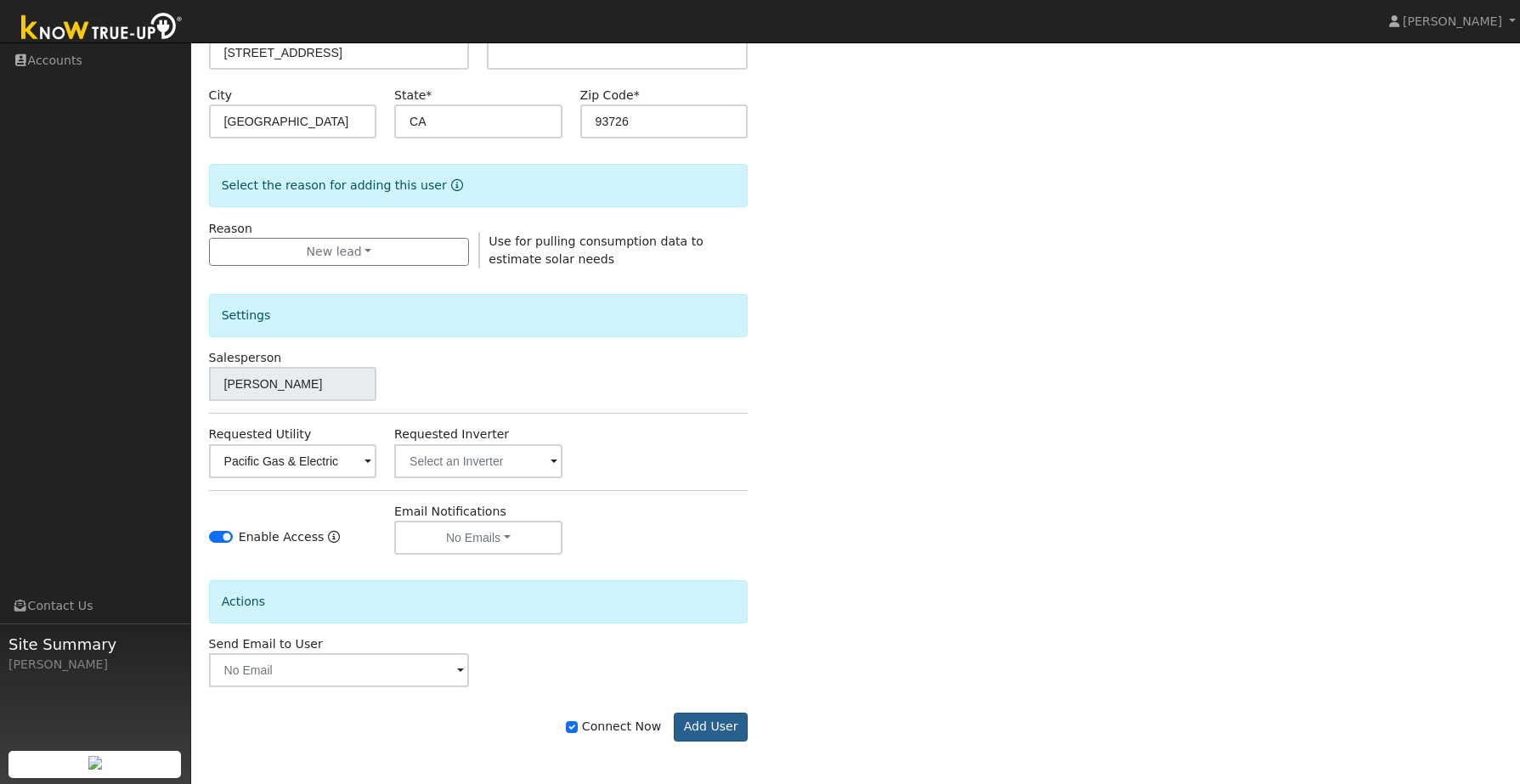 This screenshot has width=1520, height=784. I want to click on span: Site Summary, so click(95, 644).